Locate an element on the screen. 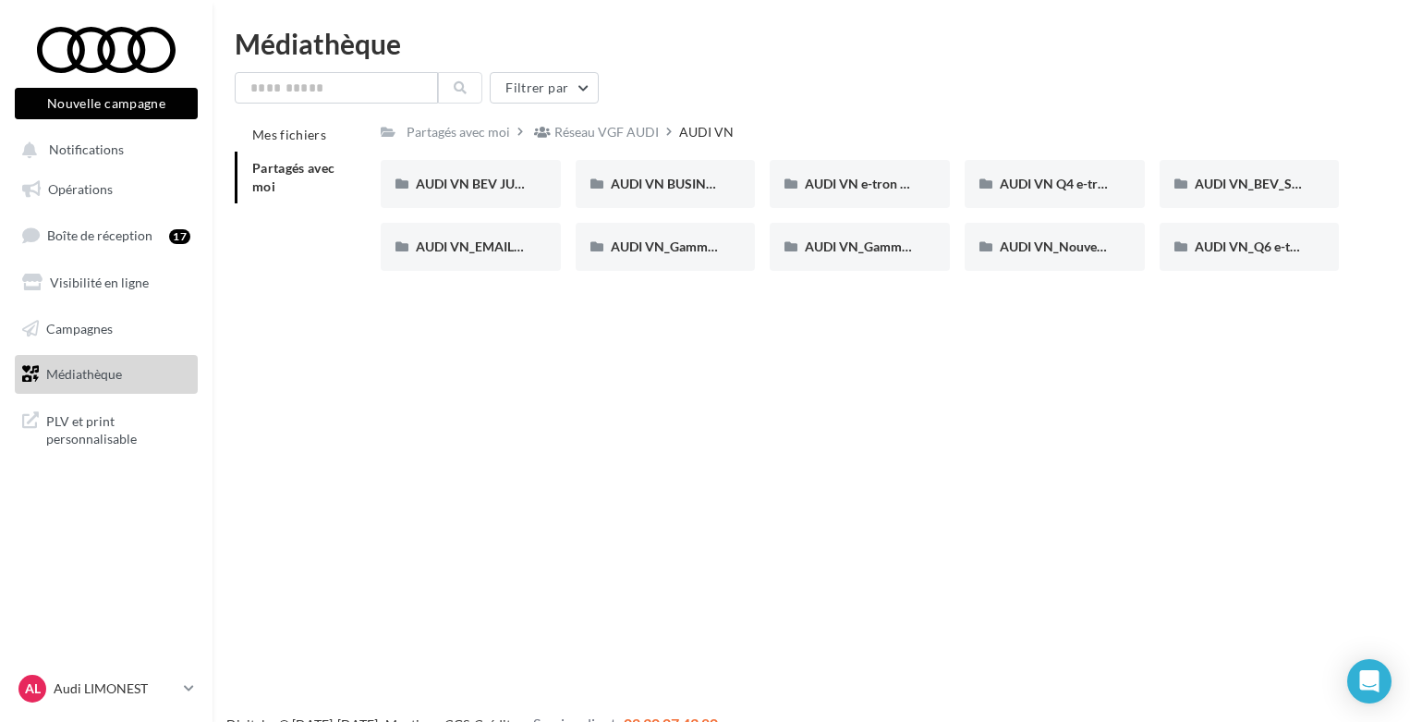  div: Réseau VGF AUDI is located at coordinates (606, 132).